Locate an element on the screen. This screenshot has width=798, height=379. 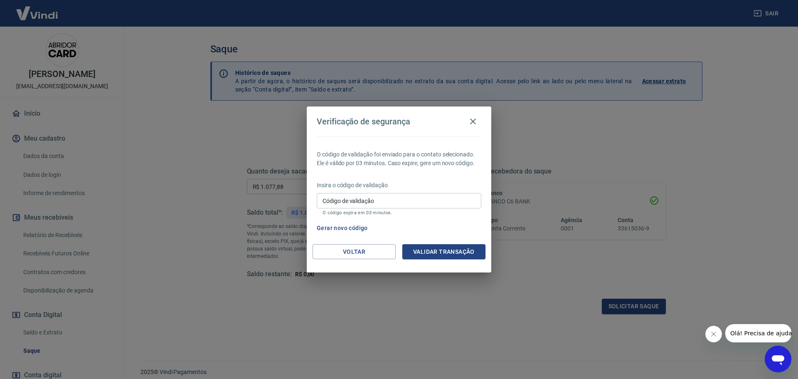
h4: Verificação de segurança is located at coordinates (363, 121).